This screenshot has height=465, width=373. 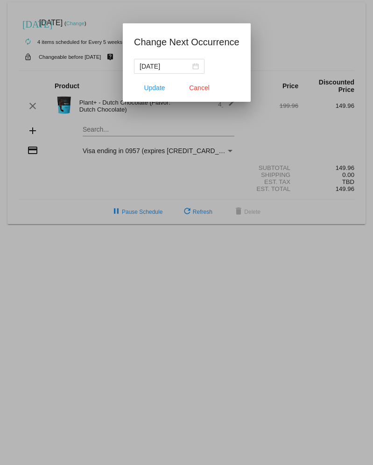 I want to click on h1: Change Next Occurrence, so click(x=187, y=42).